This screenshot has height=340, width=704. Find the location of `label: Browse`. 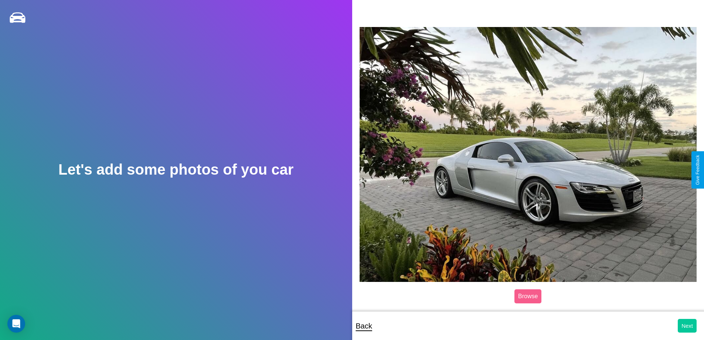

label: Browse is located at coordinates (528, 296).